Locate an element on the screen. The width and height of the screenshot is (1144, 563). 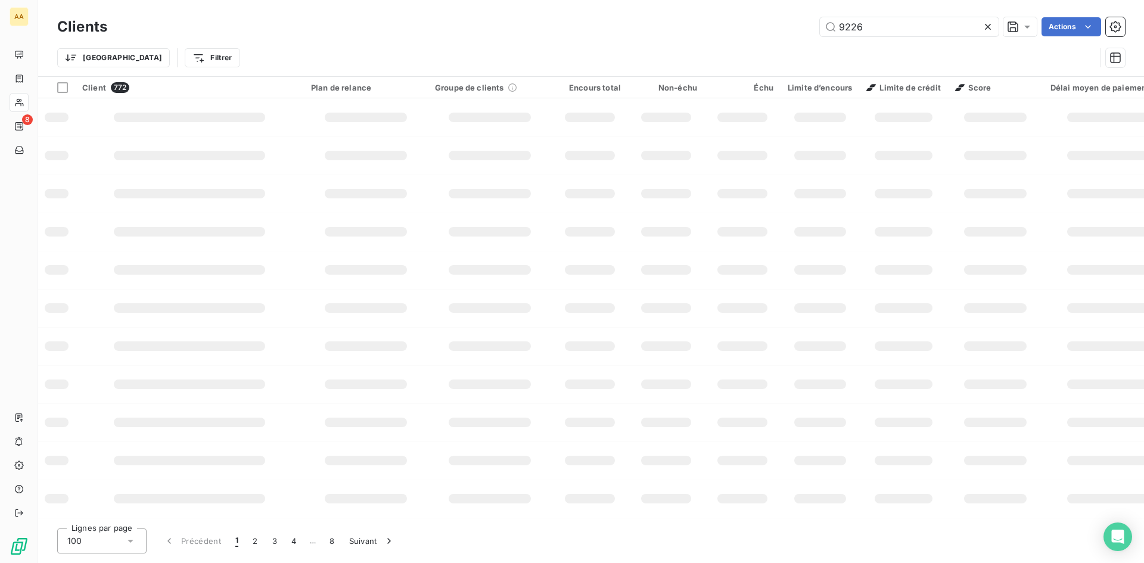
button: 2 is located at coordinates (255, 541).